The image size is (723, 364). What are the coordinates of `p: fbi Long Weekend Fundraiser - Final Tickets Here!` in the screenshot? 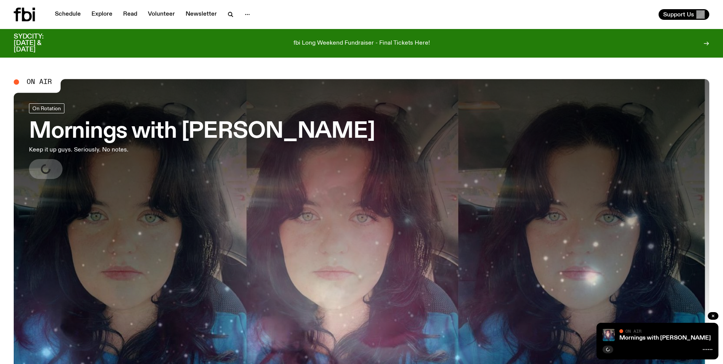 It's located at (362, 43).